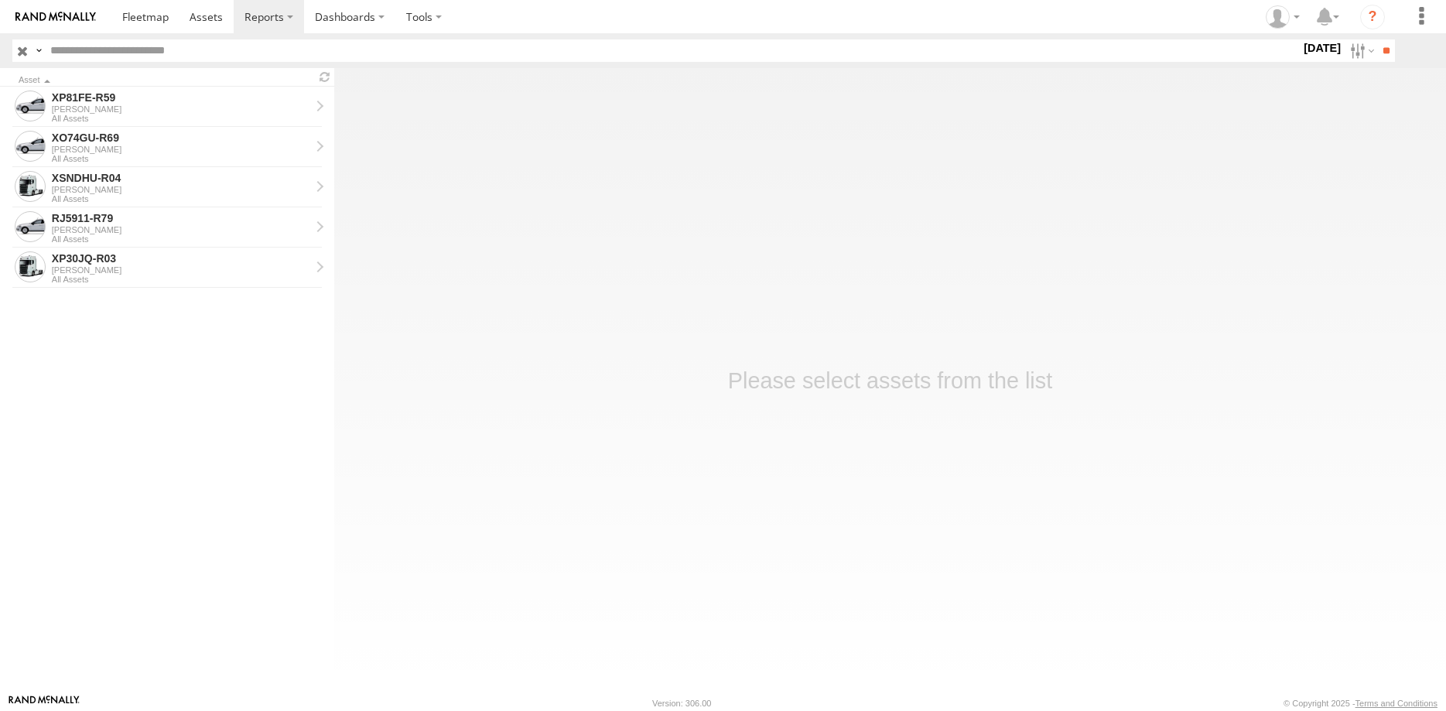  What do you see at coordinates (56, 17) in the screenshot?
I see `img: rand-logo.svg` at bounding box center [56, 17].